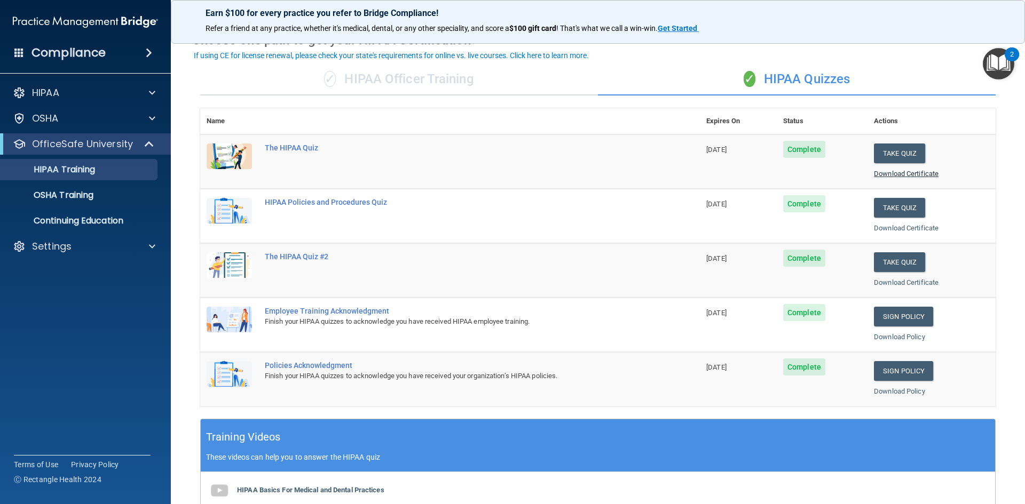 The image size is (1025, 504). Describe the element at coordinates (455, 148) in the screenshot. I see `div: The HIPAA Quiz` at that location.